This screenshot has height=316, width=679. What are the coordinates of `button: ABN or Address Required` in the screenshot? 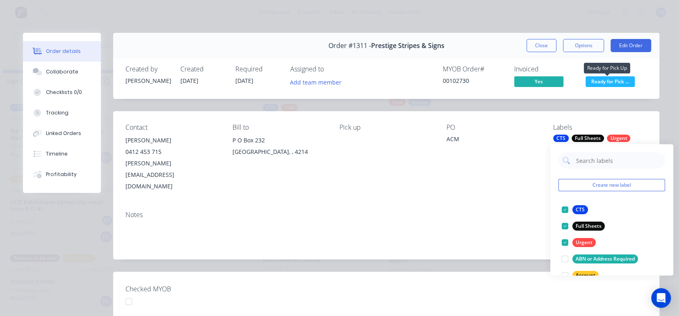 It's located at (600, 259).